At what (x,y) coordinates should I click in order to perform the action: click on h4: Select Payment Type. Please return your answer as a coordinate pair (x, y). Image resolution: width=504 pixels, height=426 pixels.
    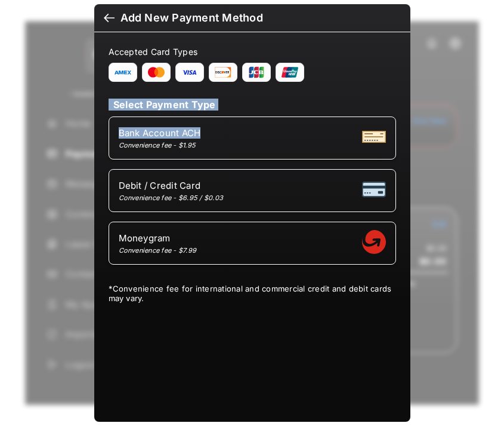
    Looking at the image, I should click on (252, 104).